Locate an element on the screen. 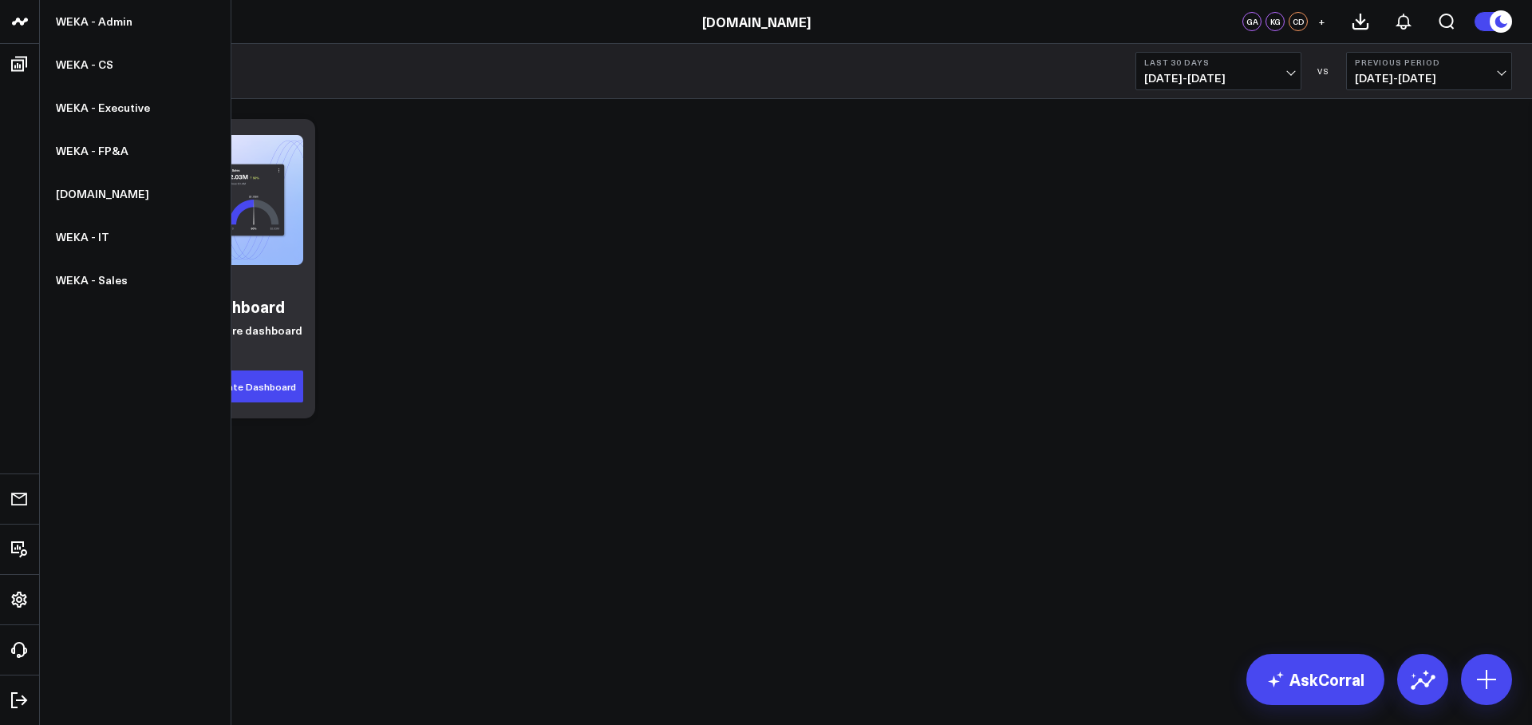  button: Generate Dashboard is located at coordinates (247, 386).